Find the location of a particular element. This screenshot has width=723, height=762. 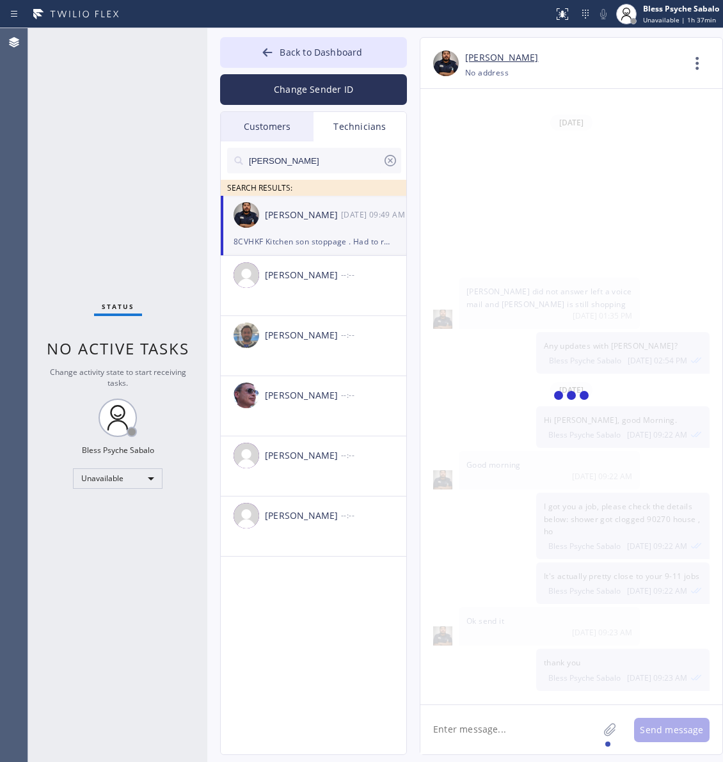

img: c662e1afc41cad4f32e7664c8e1acece.jpeg is located at coordinates (246, 396).